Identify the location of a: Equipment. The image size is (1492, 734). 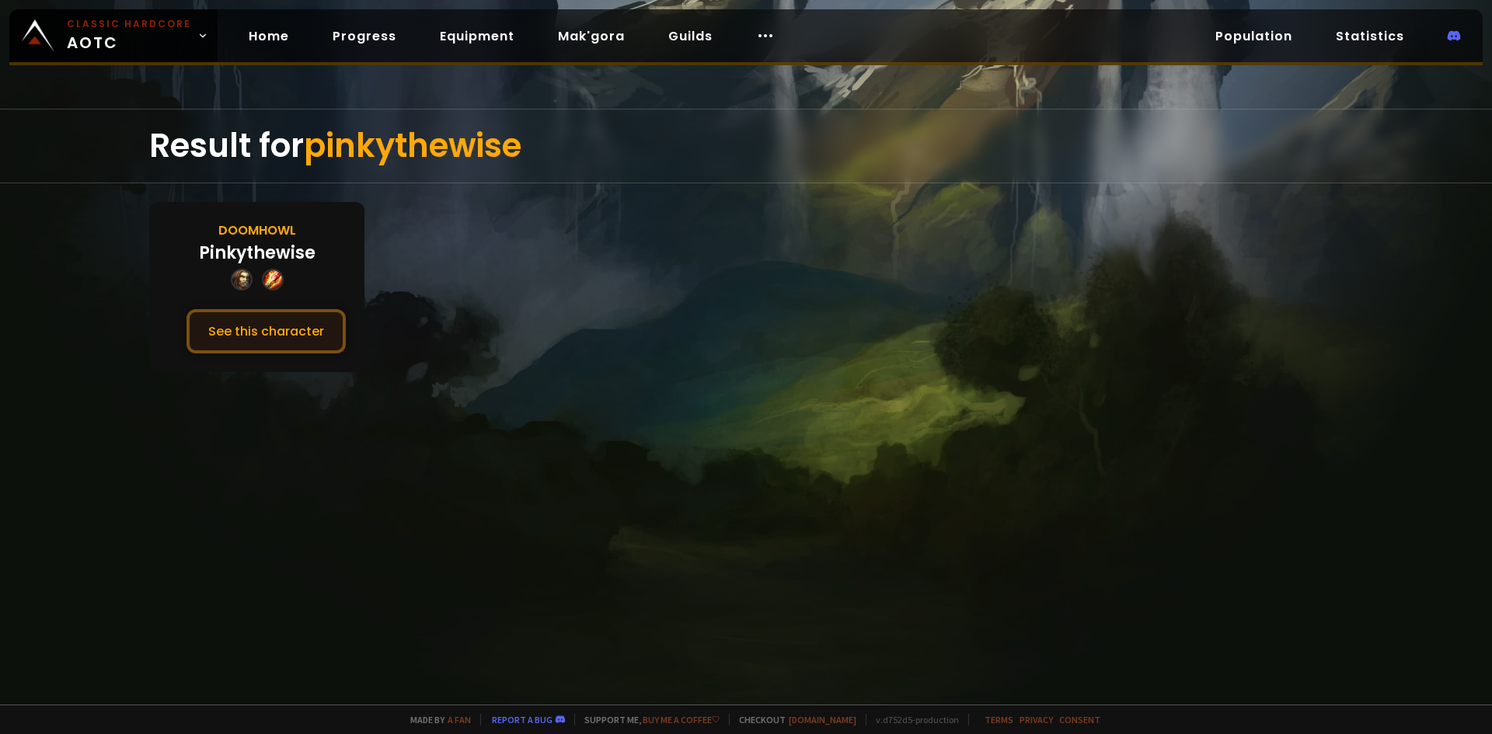
(477, 36).